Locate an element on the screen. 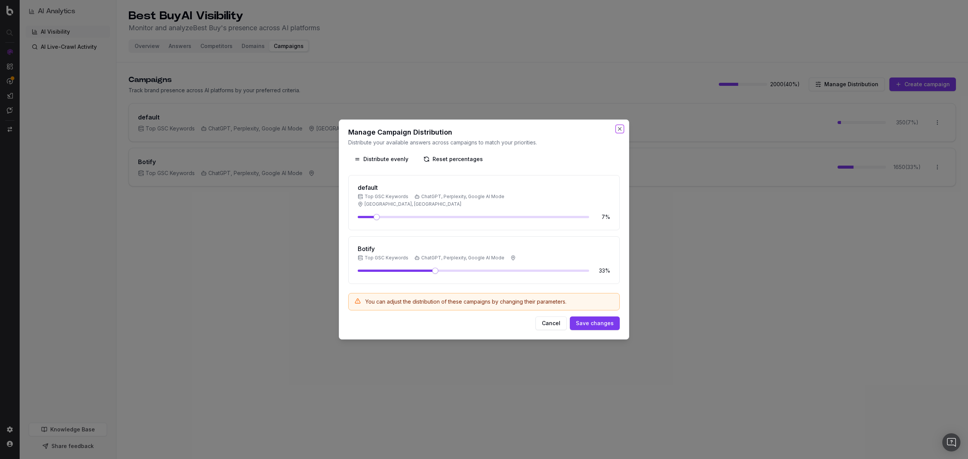  h2: Manage Campaign Distribution is located at coordinates (484, 132).